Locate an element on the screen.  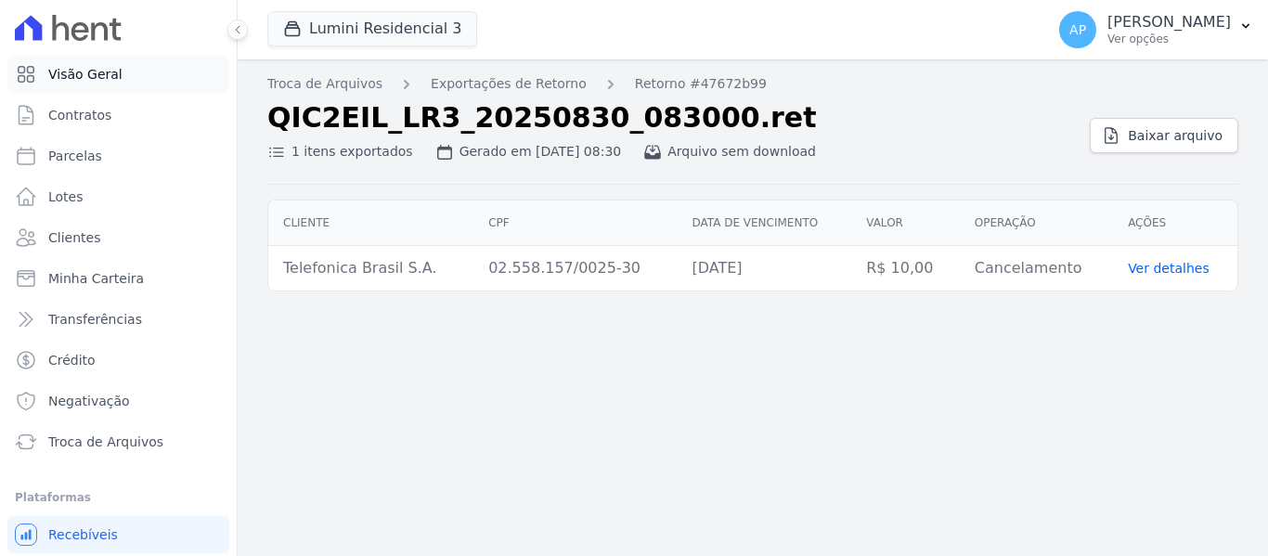
span: Transferências is located at coordinates (95, 319).